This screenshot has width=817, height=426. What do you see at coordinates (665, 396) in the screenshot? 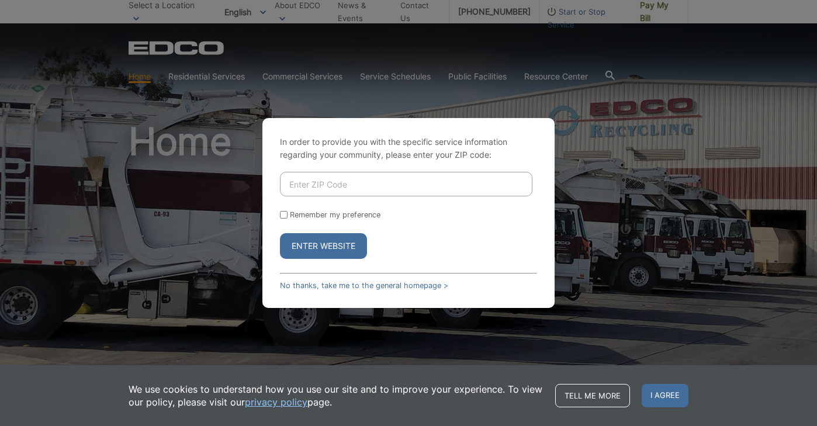
I see `span: I agree` at bounding box center [665, 396].